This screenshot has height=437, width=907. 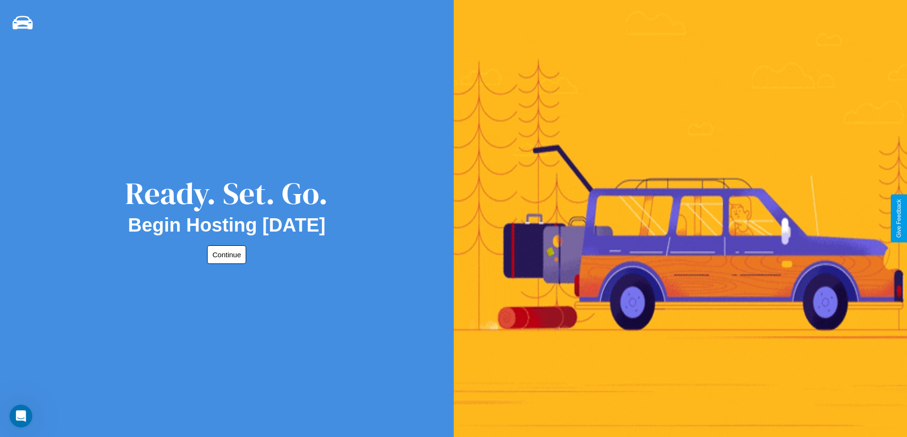 What do you see at coordinates (898, 218) in the screenshot?
I see `div: Give Feedback` at bounding box center [898, 218].